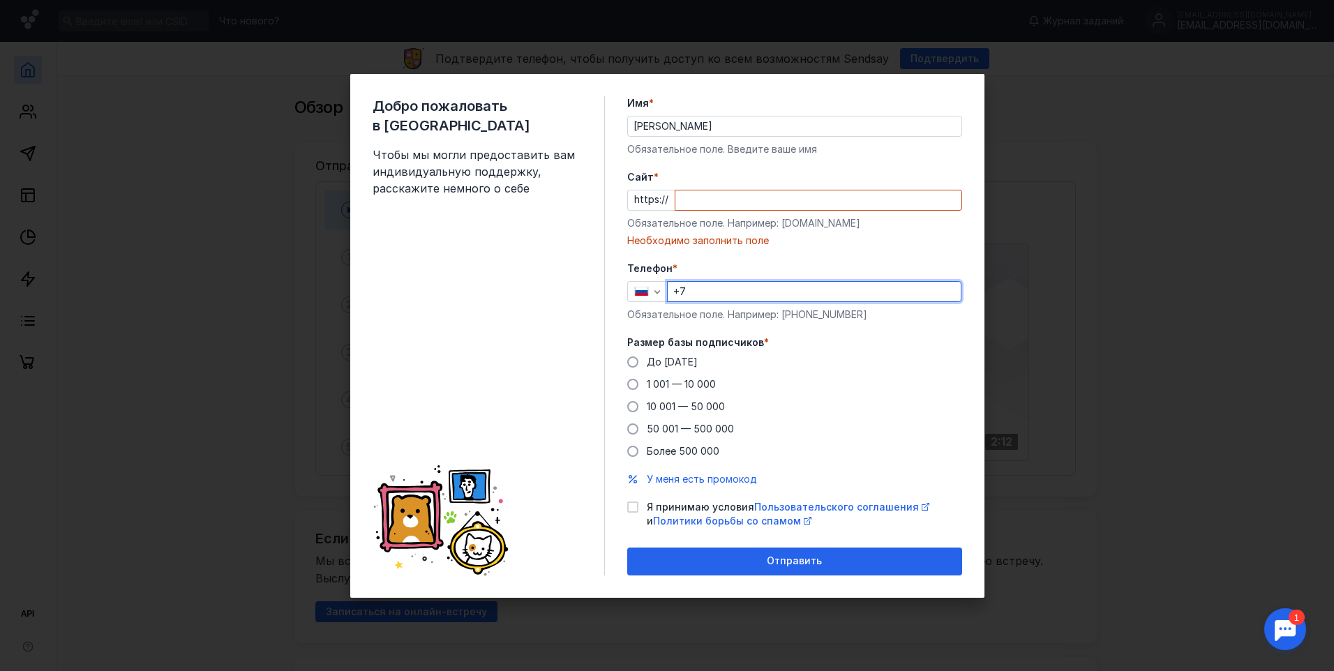  Describe the element at coordinates (732, 520) in the screenshot. I see `a: Политики борьбы со спамом` at that location.